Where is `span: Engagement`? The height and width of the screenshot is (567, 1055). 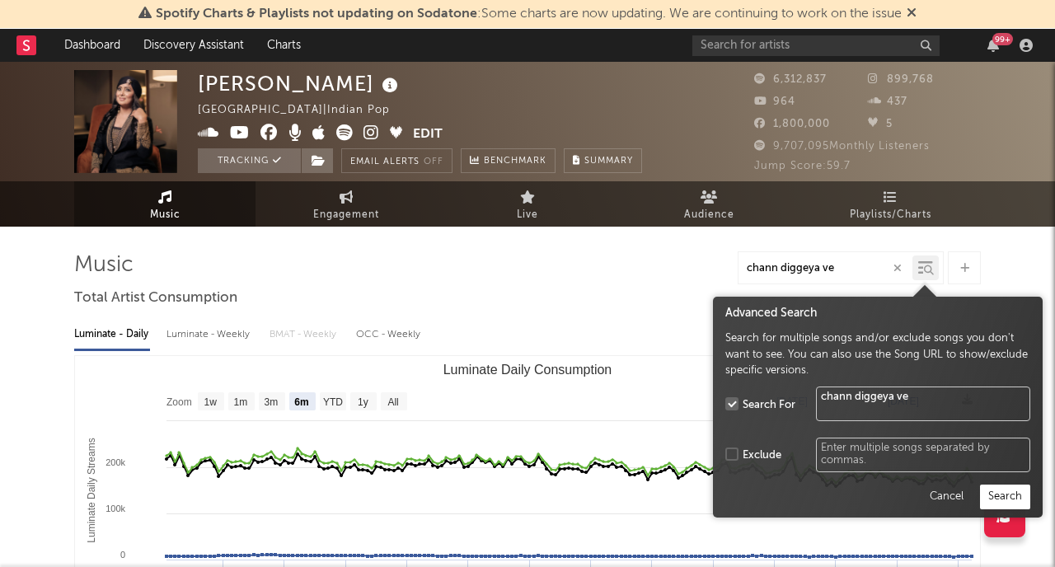
span: Engagement is located at coordinates (346, 215).